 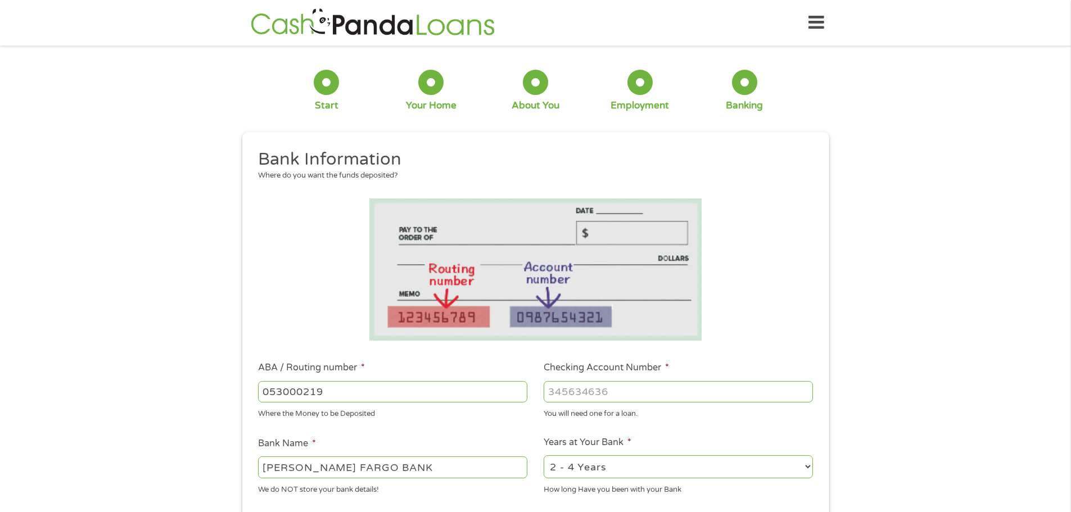 What do you see at coordinates (531, 176) in the screenshot?
I see `div: Where do you want the funds deposited?` at bounding box center [531, 176].